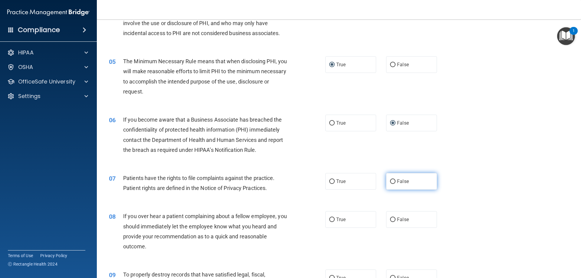  Describe the element at coordinates (47, 96) in the screenshot. I see `a: Settings` at that location.